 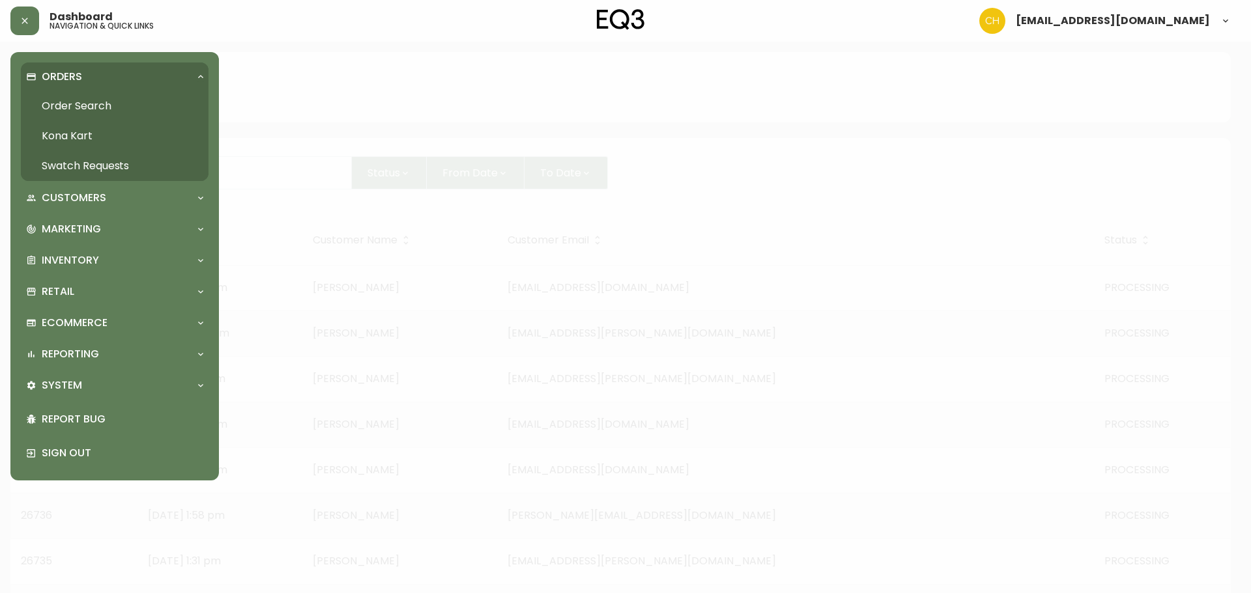 What do you see at coordinates (115, 77) in the screenshot?
I see `div: Orders` at bounding box center [115, 77].